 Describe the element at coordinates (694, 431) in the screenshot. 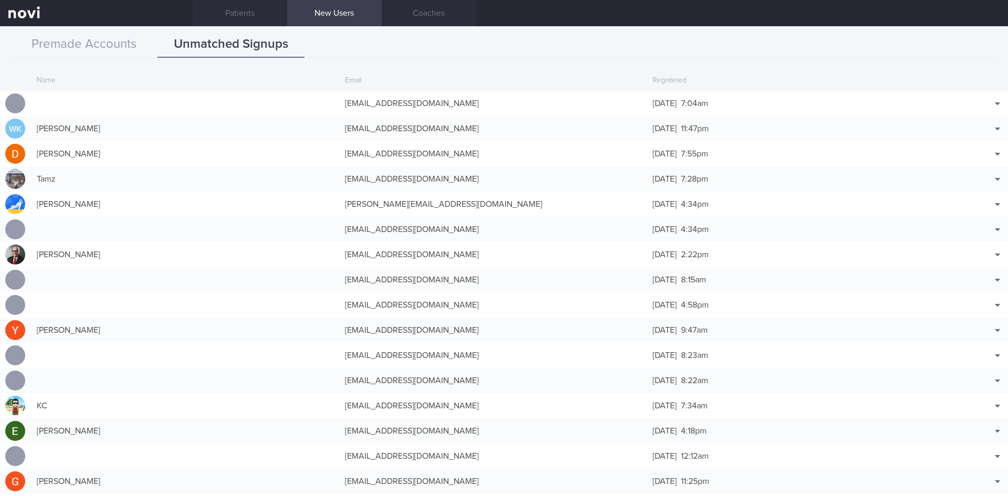

I see `span: 4:18pm` at that location.